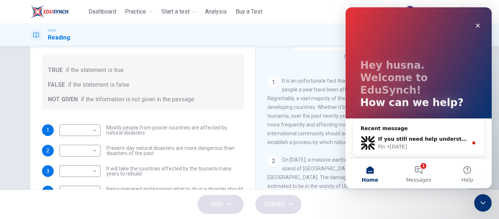  What do you see at coordinates (48, 171) in the screenshot?
I see `span: 3` at bounding box center [48, 171].